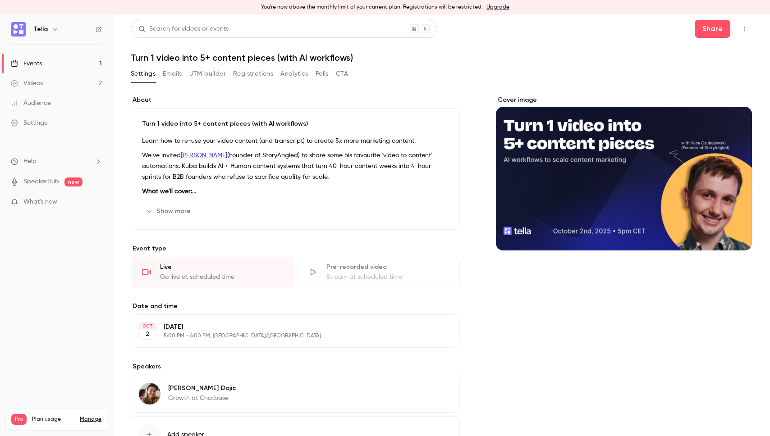 This screenshot has height=436, width=770. Describe the element at coordinates (40, 202) in the screenshot. I see `span: What's new` at that location.